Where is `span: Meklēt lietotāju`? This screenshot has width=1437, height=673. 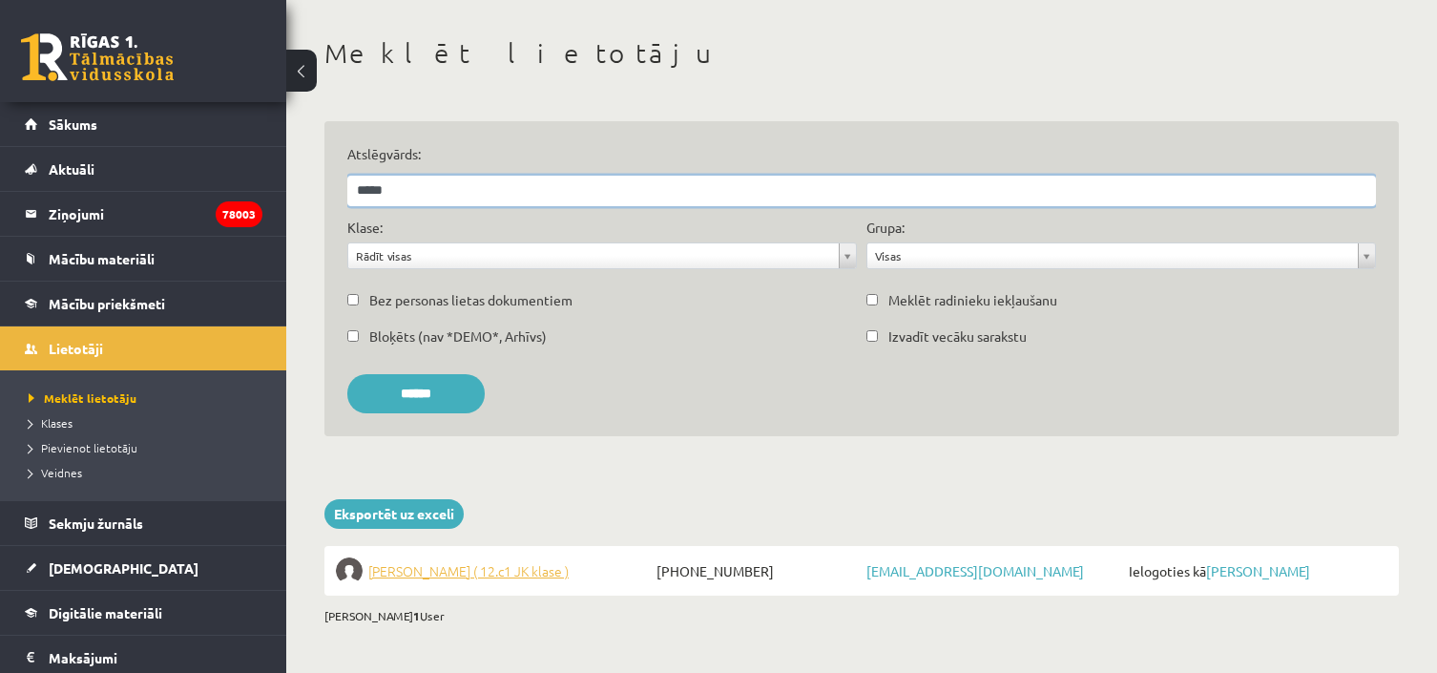
span: Meklēt lietotāju is located at coordinates (82, 398).